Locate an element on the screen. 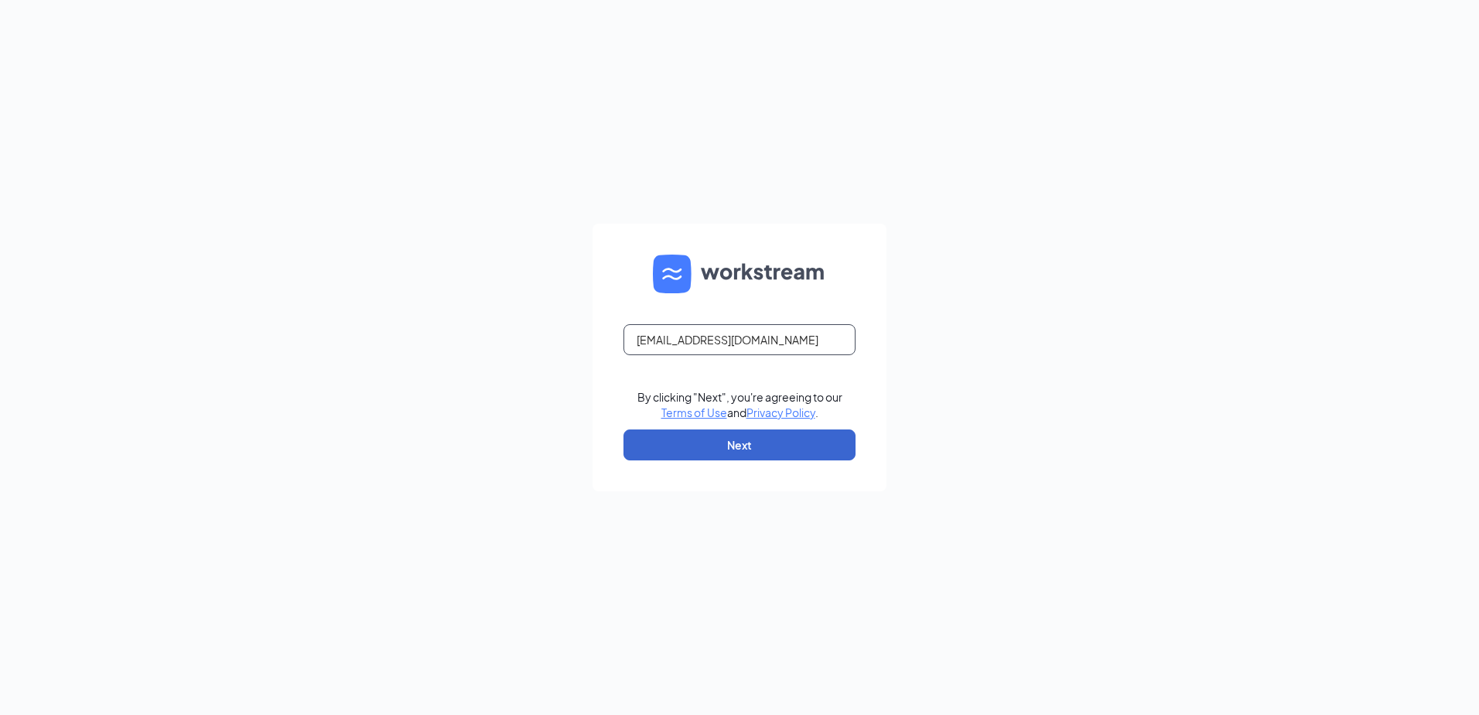 The image size is (1479, 715). a: Privacy Policy is located at coordinates (780, 412).